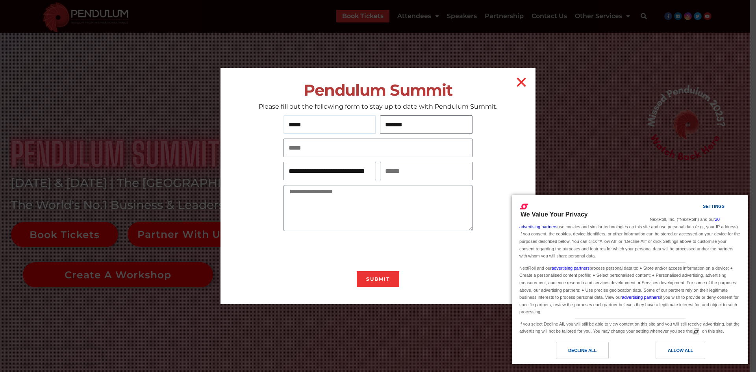 The image size is (756, 372). I want to click on div: Allow All, so click(680, 350).